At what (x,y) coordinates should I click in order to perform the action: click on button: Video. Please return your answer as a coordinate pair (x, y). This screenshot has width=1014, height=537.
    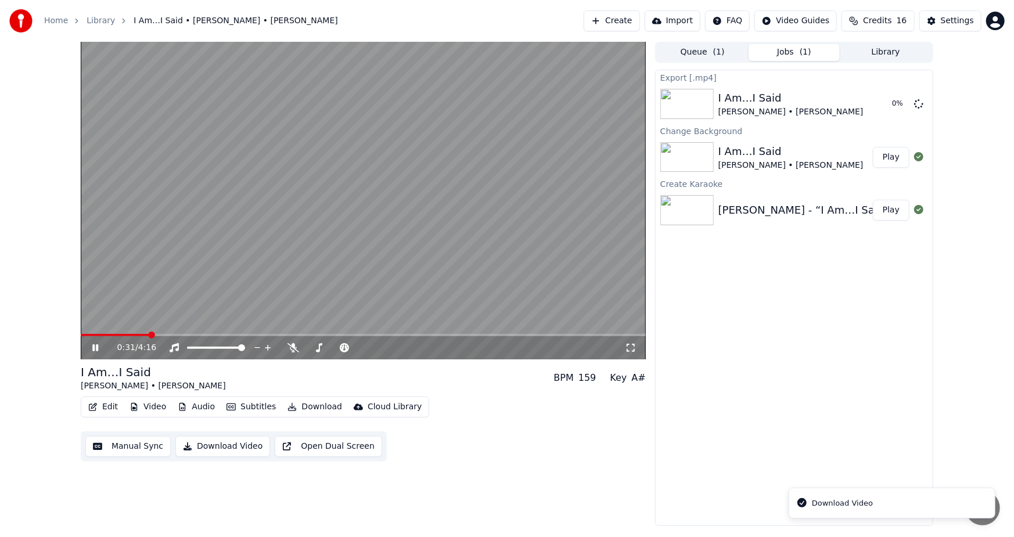
    Looking at the image, I should click on (147, 407).